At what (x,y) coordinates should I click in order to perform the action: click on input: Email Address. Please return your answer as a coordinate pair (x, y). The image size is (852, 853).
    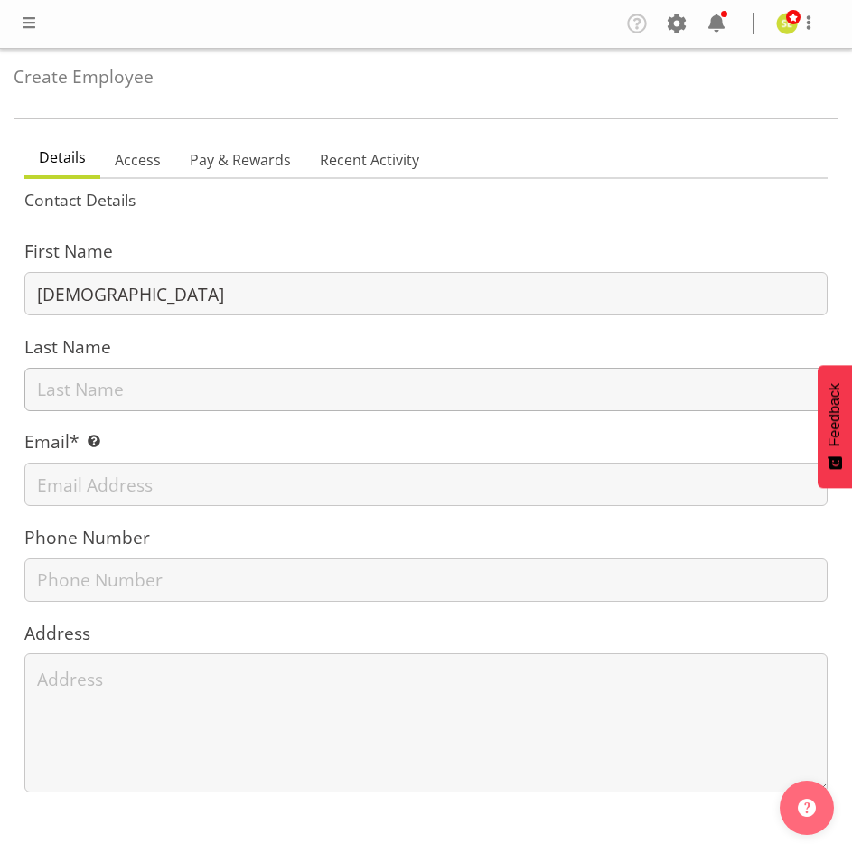
    Looking at the image, I should click on (426, 485).